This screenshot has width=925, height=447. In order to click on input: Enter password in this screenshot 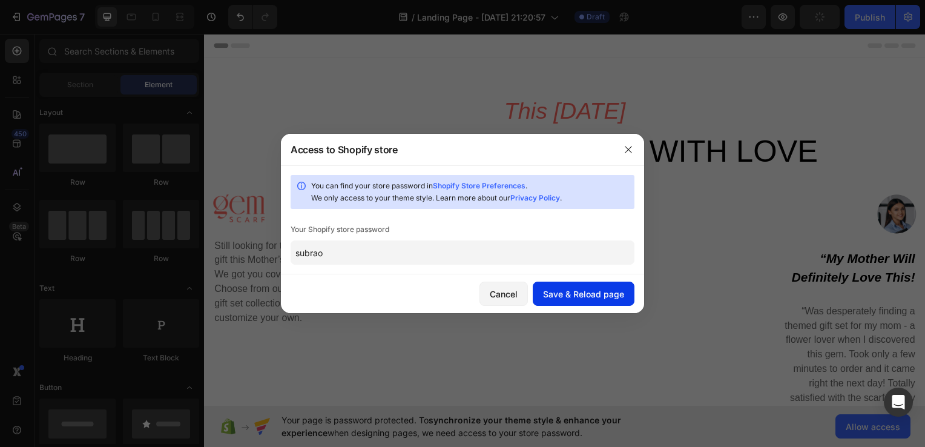, I will do `click(462, 252)`.